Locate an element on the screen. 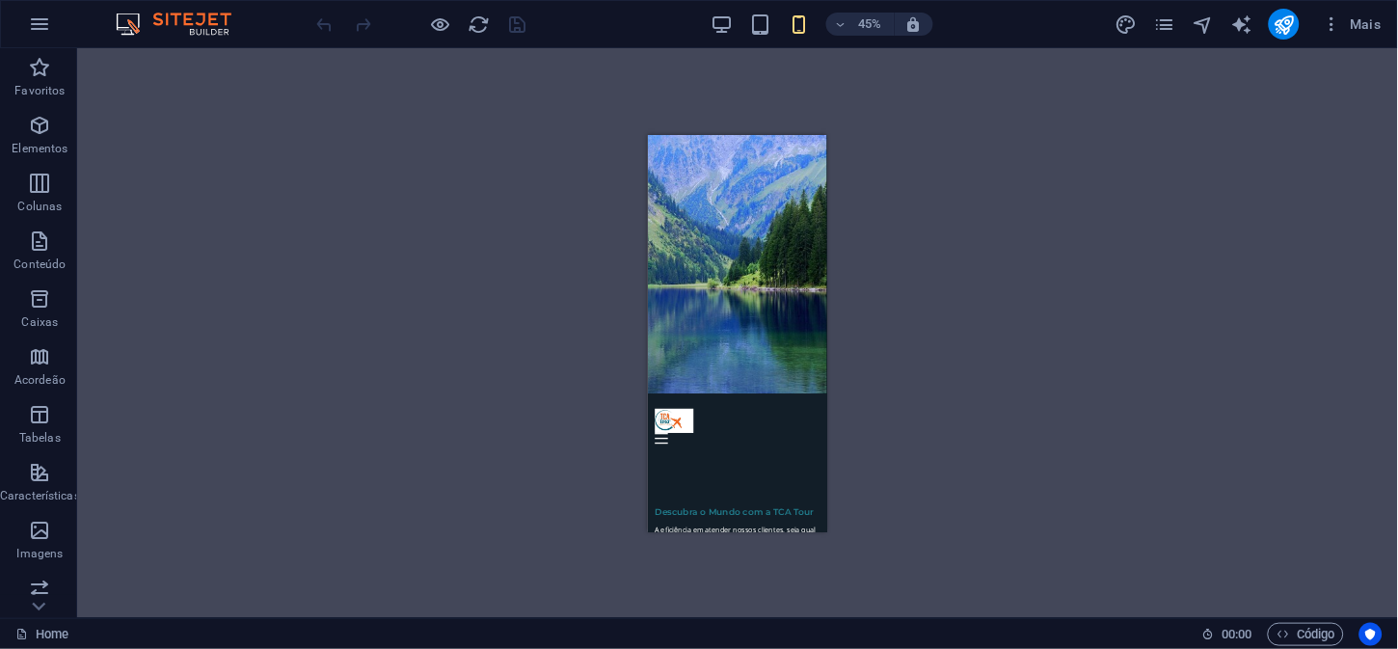 This screenshot has width=1398, height=649. h6: Tempo de sessão is located at coordinates (1228, 635).